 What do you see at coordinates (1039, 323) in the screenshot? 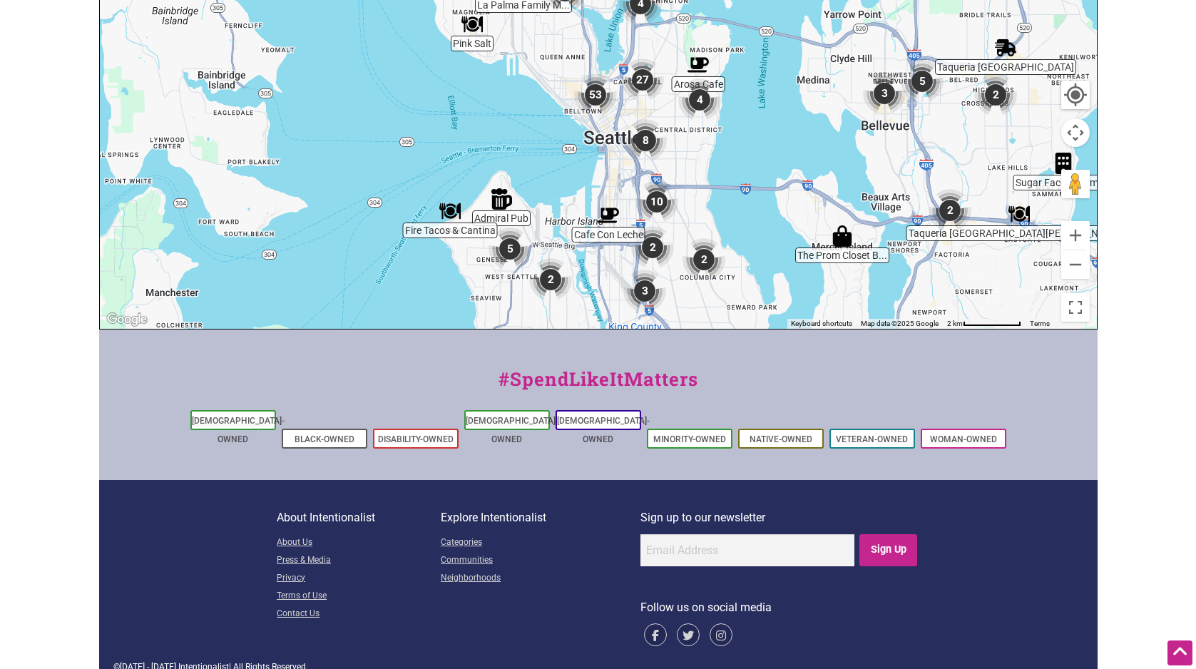
I see `a: Terms (opens in new tab)` at bounding box center [1039, 323].